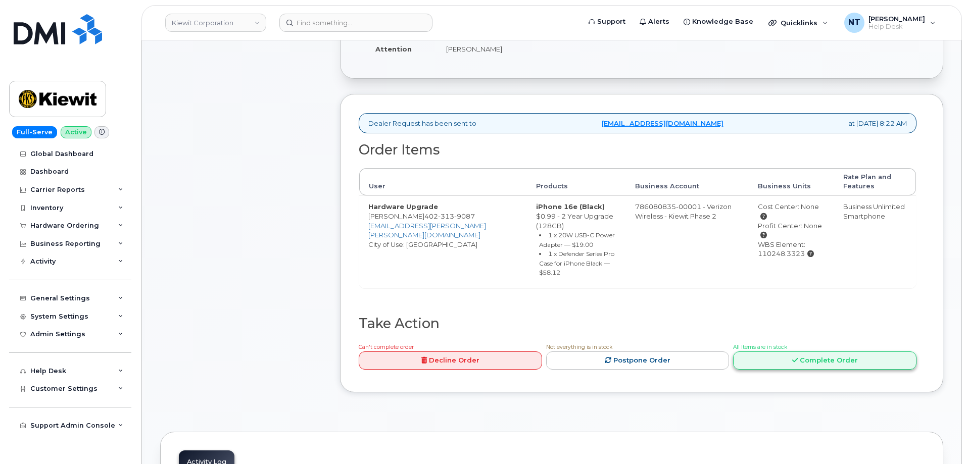 The height and width of the screenshot is (464, 967). I want to click on span: Support, so click(611, 22).